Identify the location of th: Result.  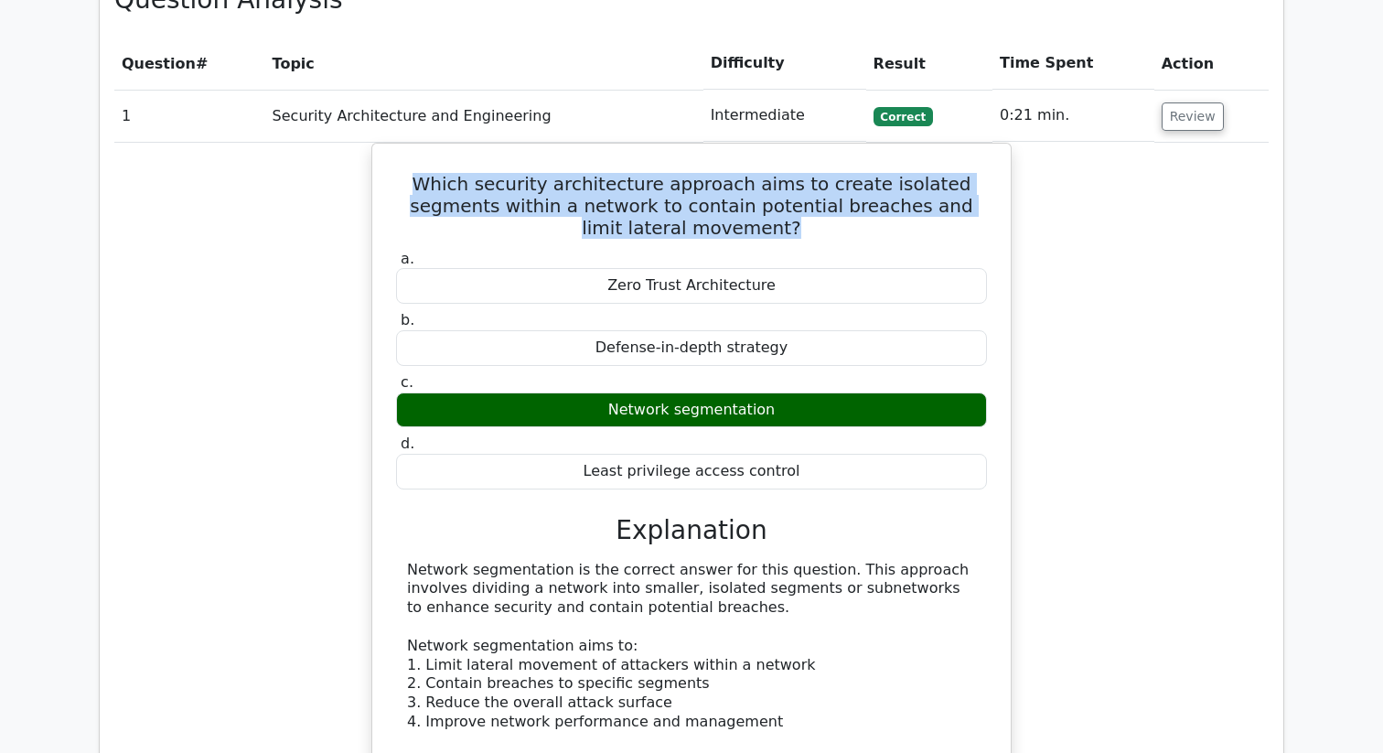
(929, 63).